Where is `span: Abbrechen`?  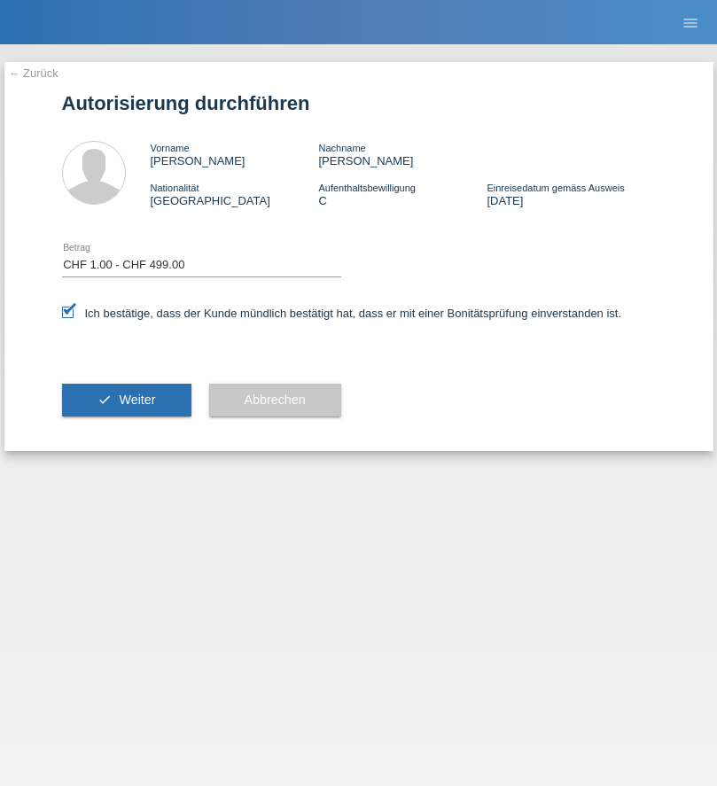
span: Abbrechen is located at coordinates (275, 400).